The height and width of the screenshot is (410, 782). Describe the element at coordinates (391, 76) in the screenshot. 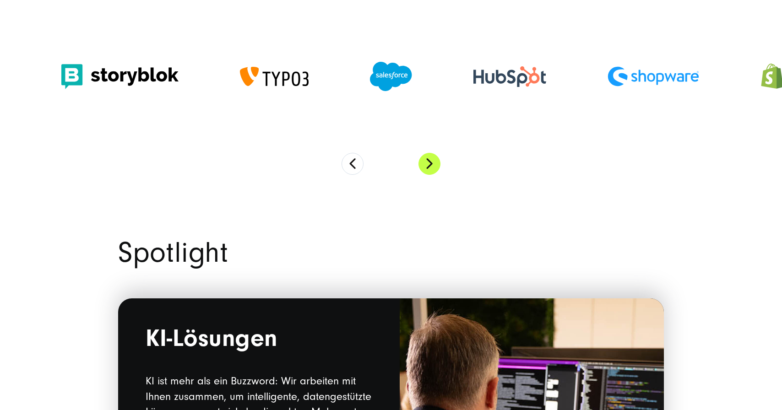

I see `img: Salesforce Partner Agentur - Digitalagentur SUNZINET` at that location.